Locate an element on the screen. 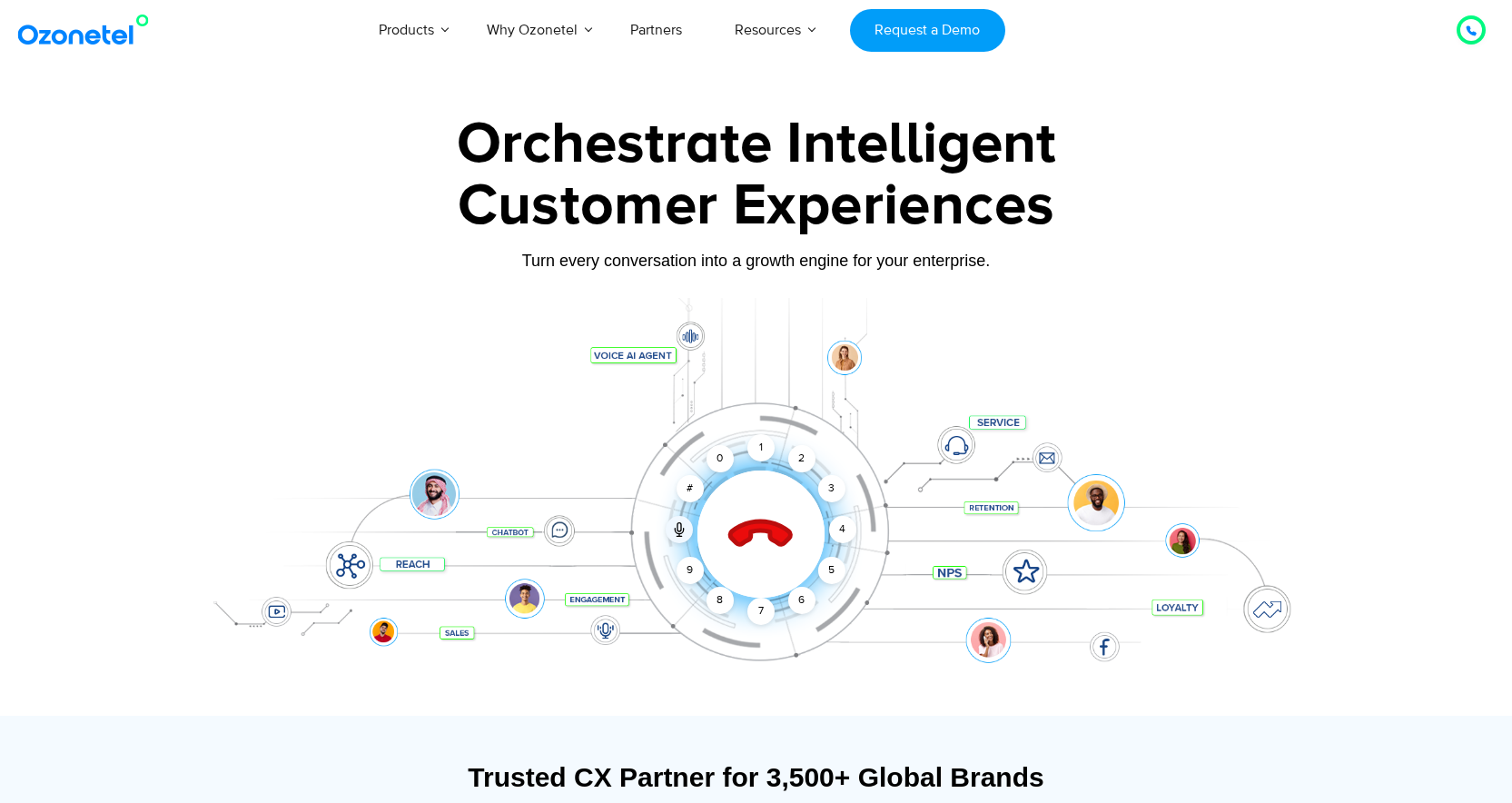 The height and width of the screenshot is (803, 1512). div: Orchestrate Intelligent is located at coordinates (756, 145).